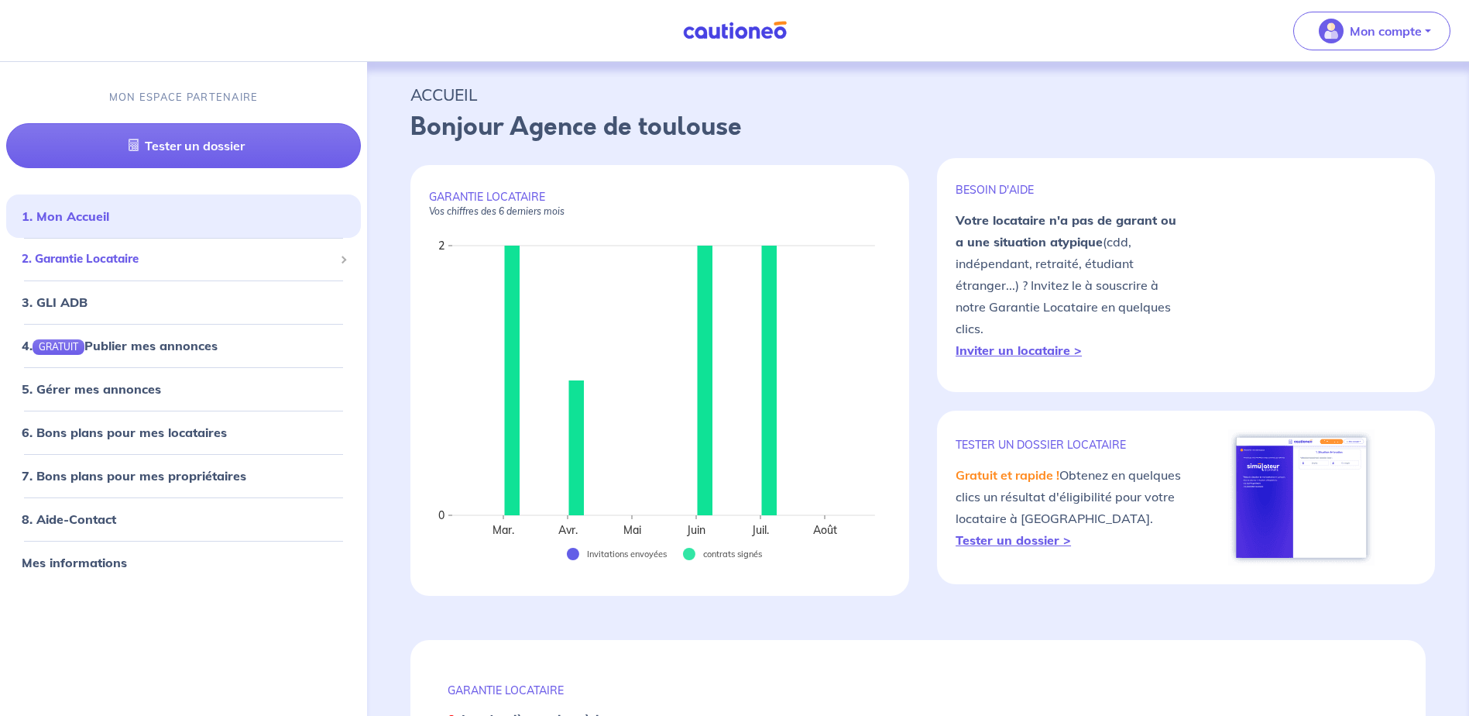 Image resolution: width=1469 pixels, height=716 pixels. What do you see at coordinates (124, 432) in the screenshot?
I see `a: 6. Bons plans pour mes locataires` at bounding box center [124, 432].